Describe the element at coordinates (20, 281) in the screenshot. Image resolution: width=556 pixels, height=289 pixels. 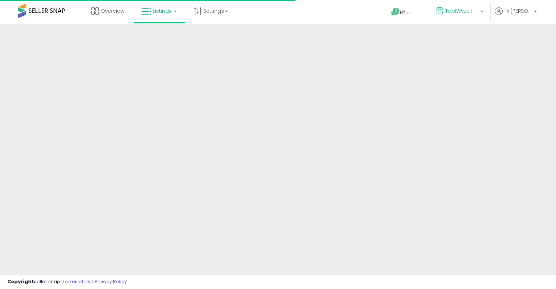
I see `strong: Copyright` at that location.